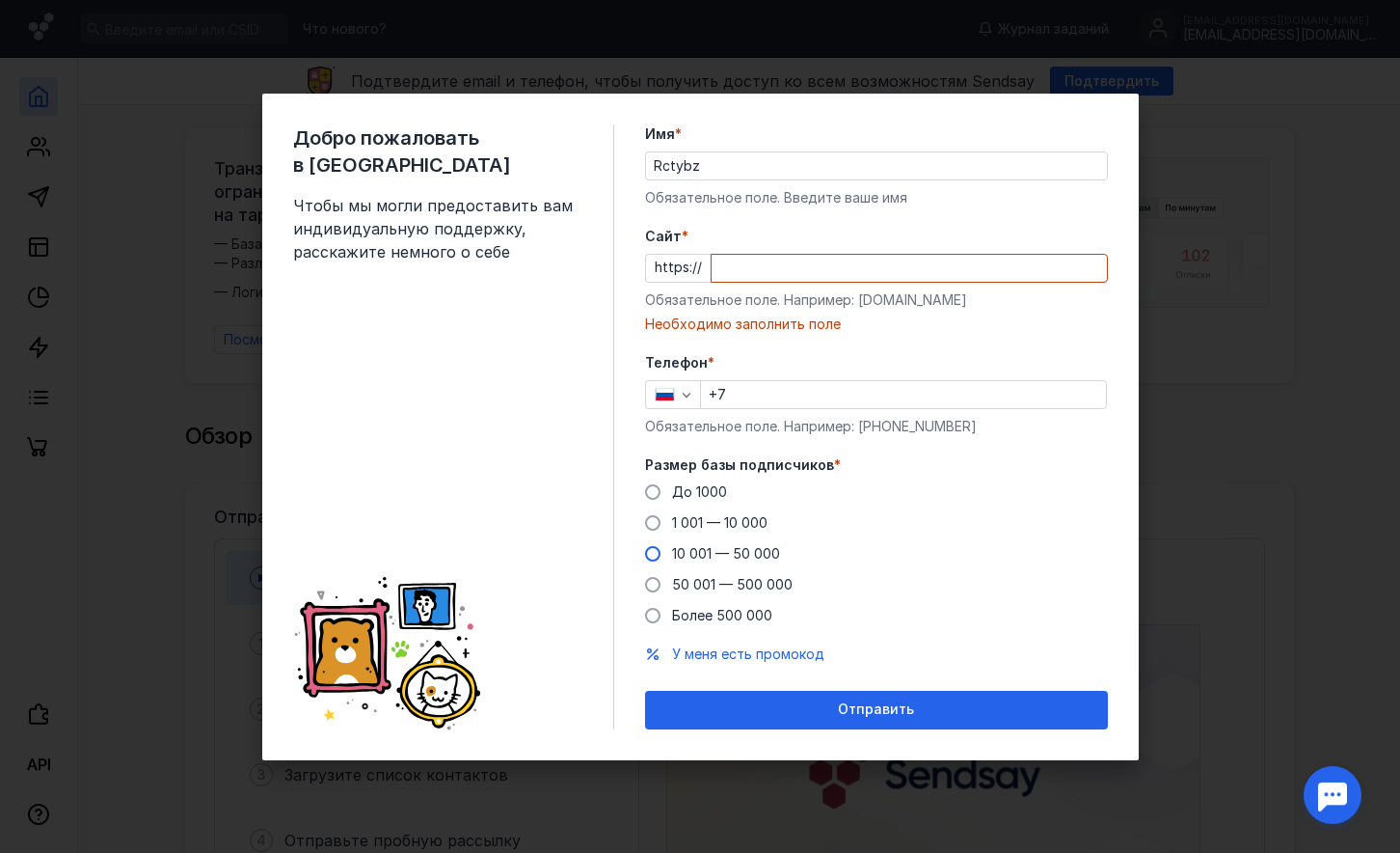 The width and height of the screenshot is (1400, 853). I want to click on span: 10 001 — 50 000, so click(727, 553).